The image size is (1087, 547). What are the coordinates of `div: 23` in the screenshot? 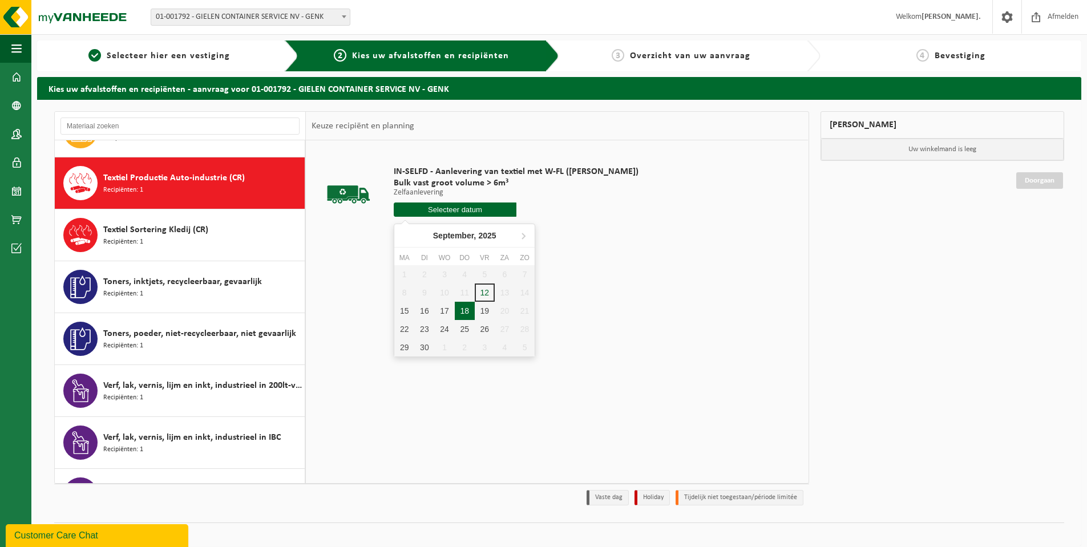 It's located at (424, 329).